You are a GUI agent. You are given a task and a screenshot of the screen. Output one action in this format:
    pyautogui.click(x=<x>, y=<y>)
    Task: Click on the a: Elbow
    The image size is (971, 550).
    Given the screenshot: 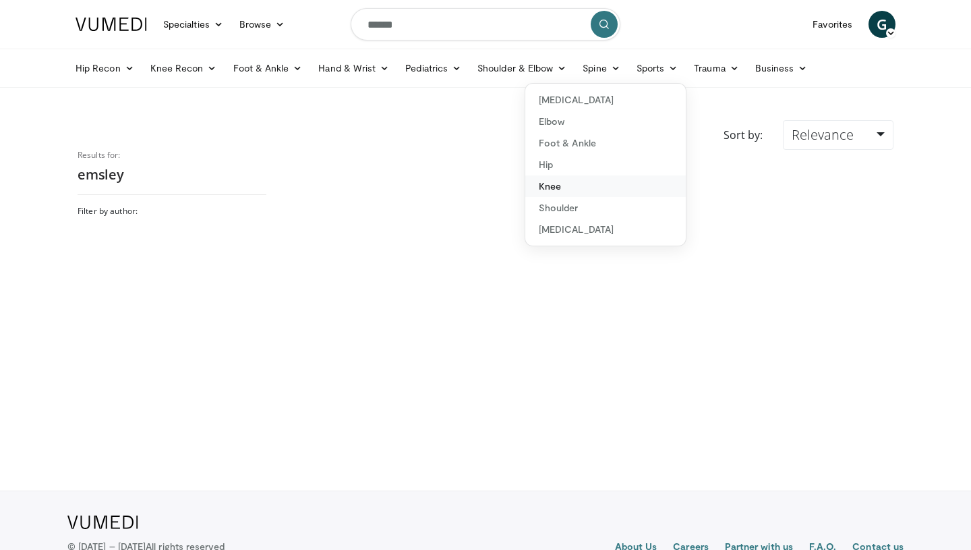 What is the action you would take?
    pyautogui.click(x=606, y=121)
    